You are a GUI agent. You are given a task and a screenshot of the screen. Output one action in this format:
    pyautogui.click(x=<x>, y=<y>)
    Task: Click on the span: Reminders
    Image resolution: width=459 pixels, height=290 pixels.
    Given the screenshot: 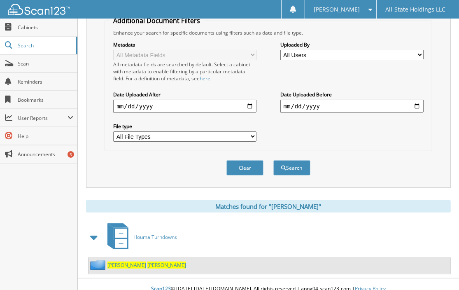 What is the action you would take?
    pyautogui.click(x=45, y=81)
    